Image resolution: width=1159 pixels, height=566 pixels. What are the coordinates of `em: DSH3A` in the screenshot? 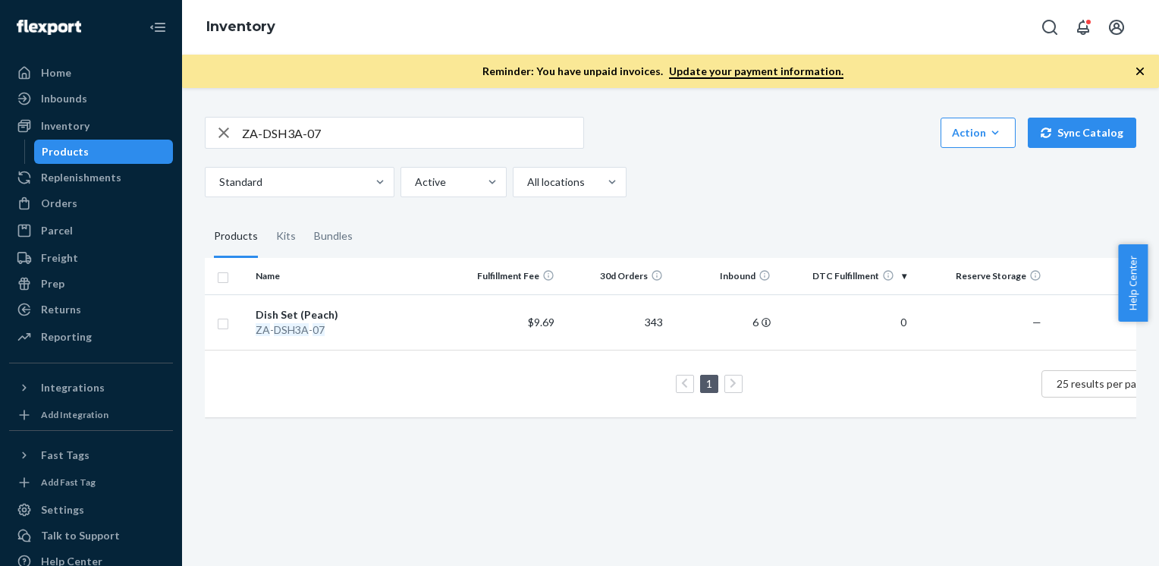 It's located at (291, 329).